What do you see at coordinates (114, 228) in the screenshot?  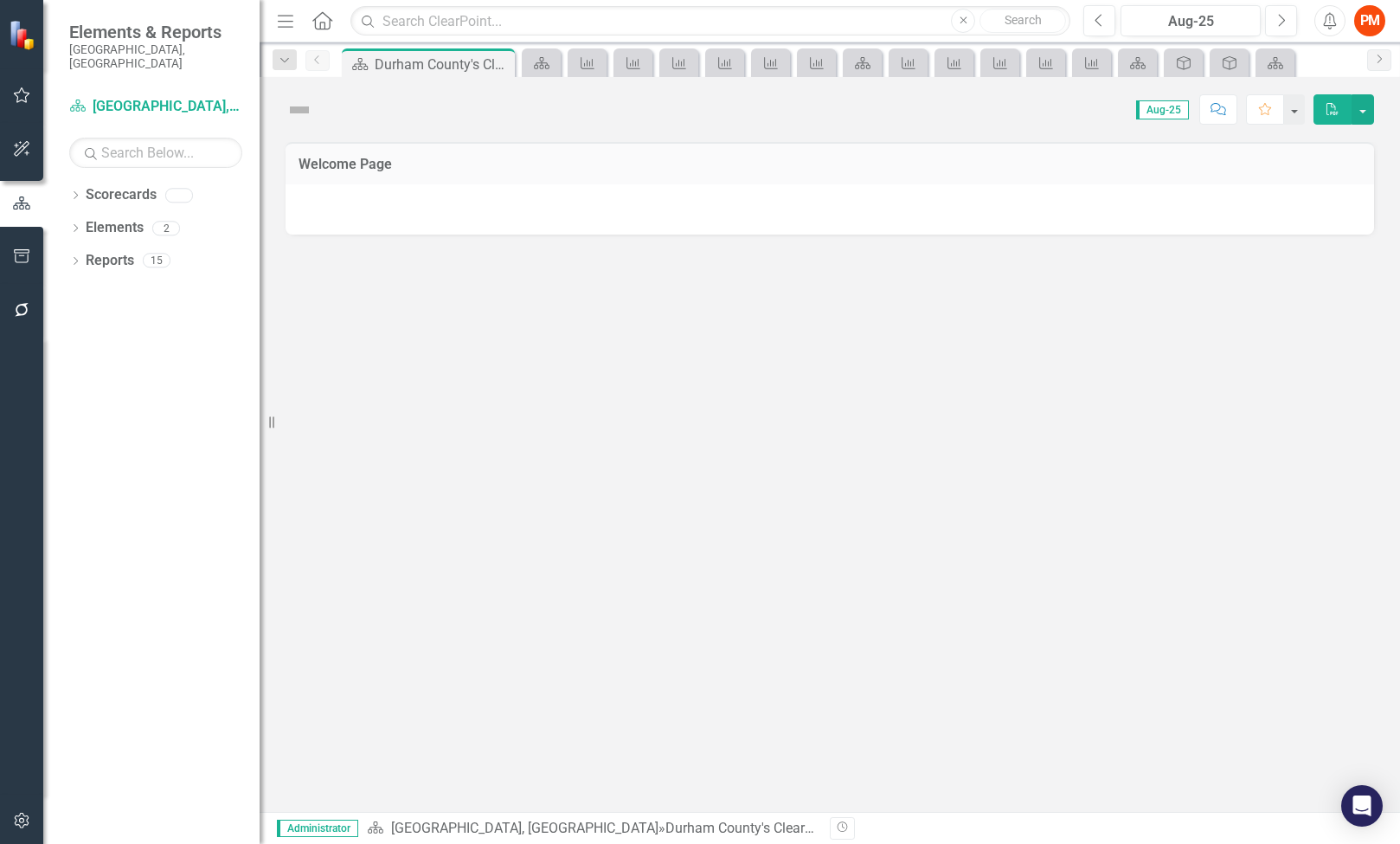 I see `a: Elements` at bounding box center [114, 228].